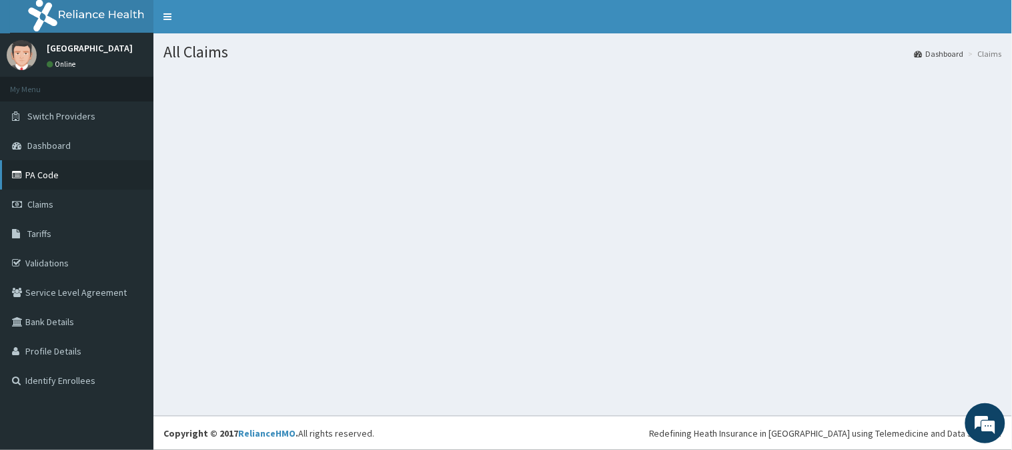 The width and height of the screenshot is (1012, 450). Describe the element at coordinates (63, 64) in the screenshot. I see `a: Online` at that location.